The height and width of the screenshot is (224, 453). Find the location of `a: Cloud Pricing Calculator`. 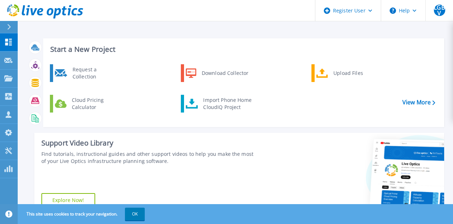

a: Cloud Pricing Calculator is located at coordinates (86, 103).